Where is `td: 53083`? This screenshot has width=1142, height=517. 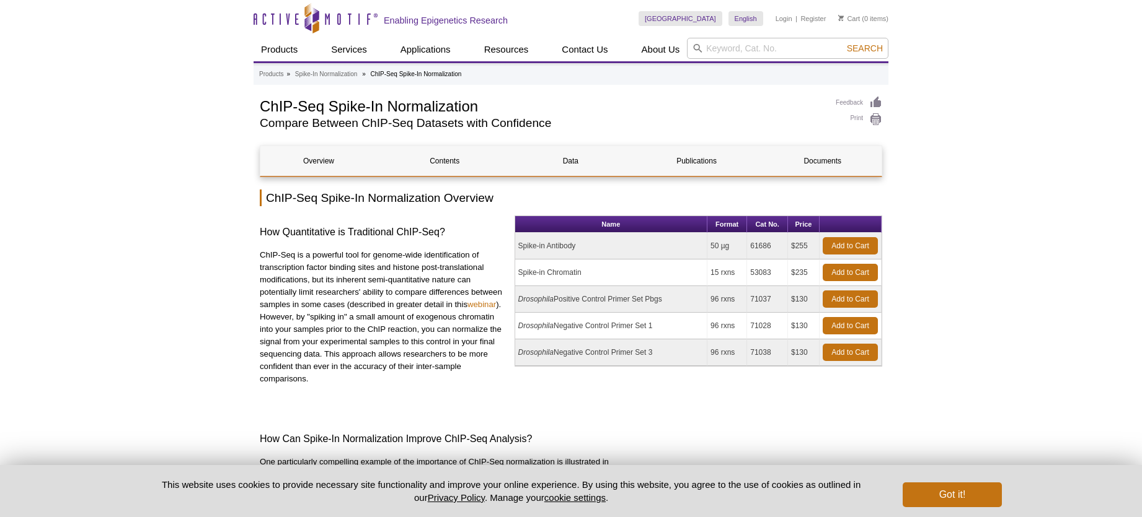
td: 53083 is located at coordinates (767, 273).